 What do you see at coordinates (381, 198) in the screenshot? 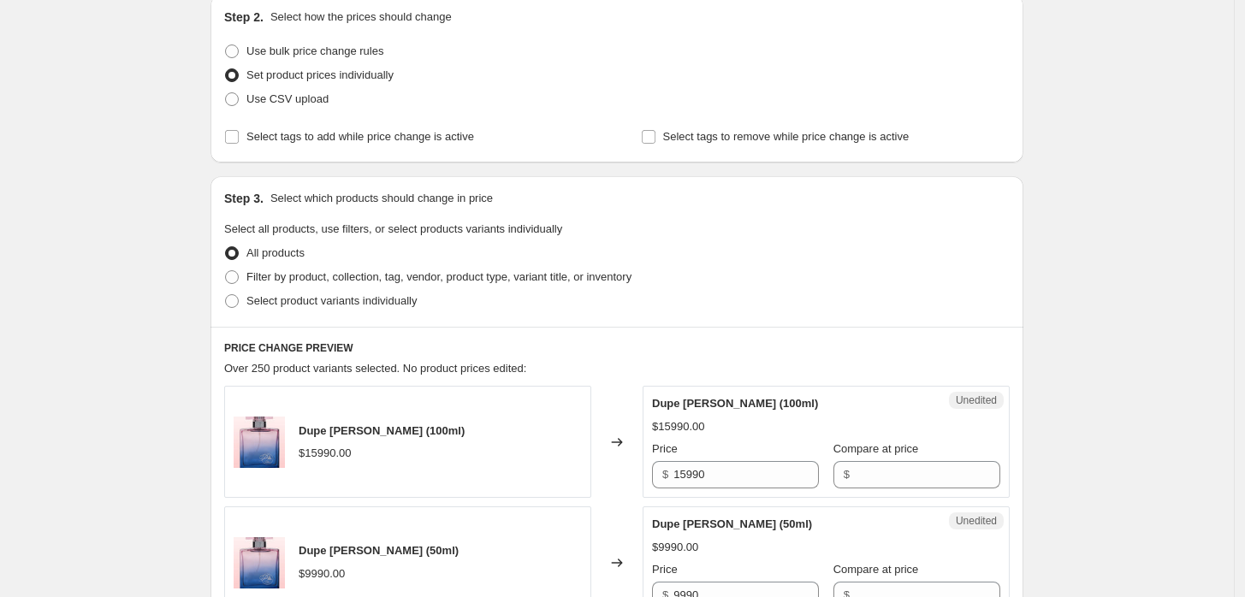
I see `p: Select which products should change in price` at bounding box center [381, 198].